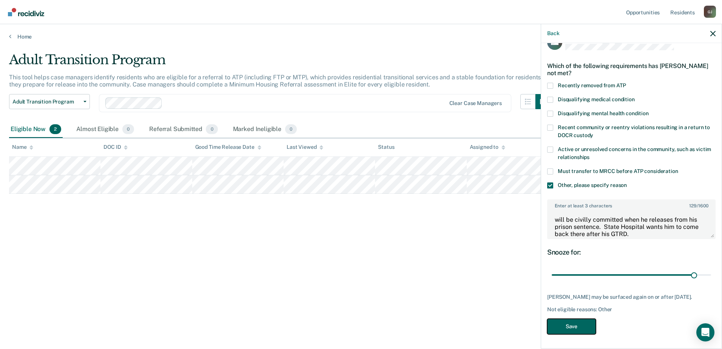  Describe the element at coordinates (279, 81) in the screenshot. I see `p: This tool helps case managers identify residents who are eligible for a referral to ATP (includin...` at that location.